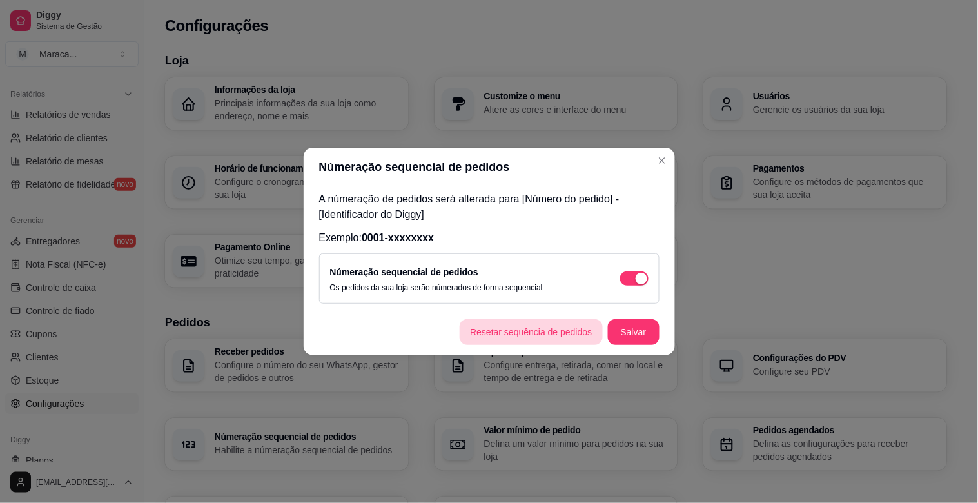  I want to click on p: Exemplo:, so click(489, 238).